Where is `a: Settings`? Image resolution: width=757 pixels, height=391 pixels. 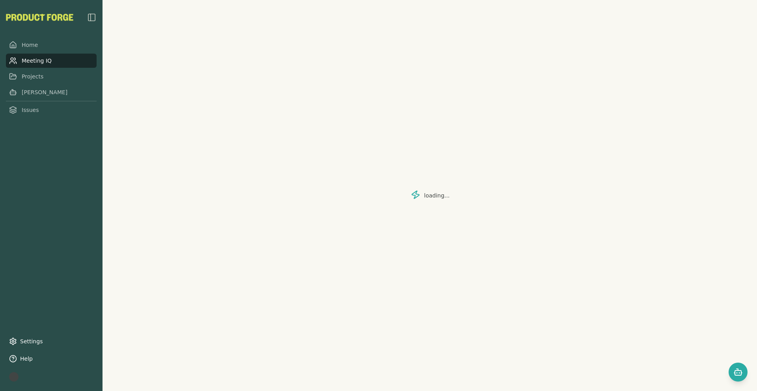
a: Settings is located at coordinates (51, 341).